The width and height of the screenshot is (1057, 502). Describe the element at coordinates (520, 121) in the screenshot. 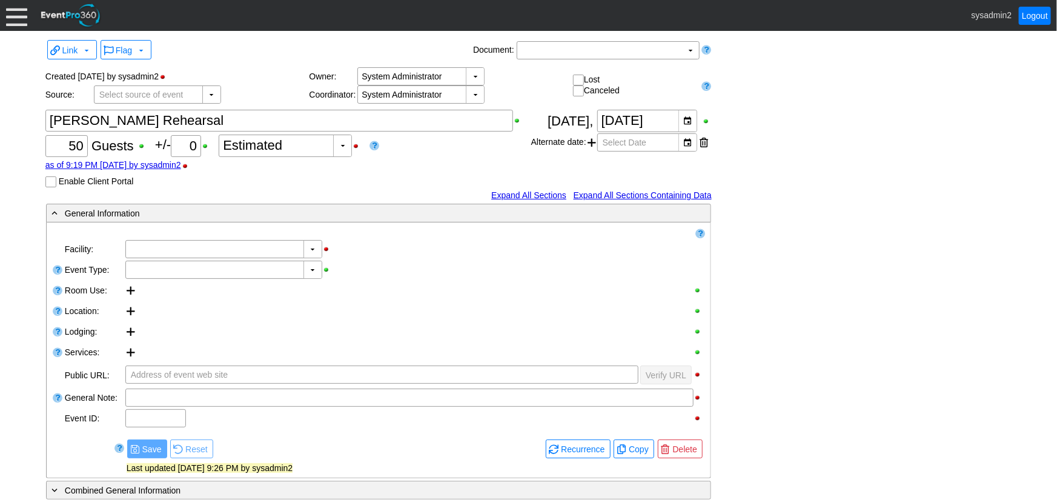

I see `div: Show Event Title when printing; click to hide Event Title when printing.` at that location.